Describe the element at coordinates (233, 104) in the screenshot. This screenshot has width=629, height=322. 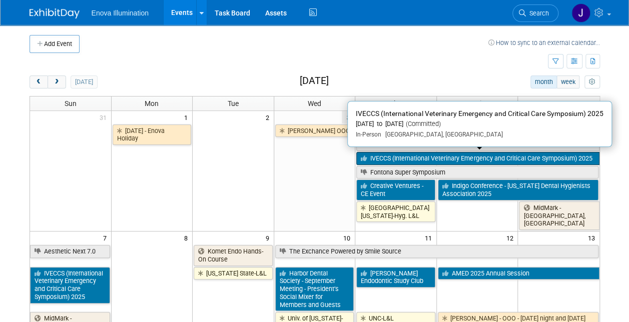
I see `span: Tue` at that location.